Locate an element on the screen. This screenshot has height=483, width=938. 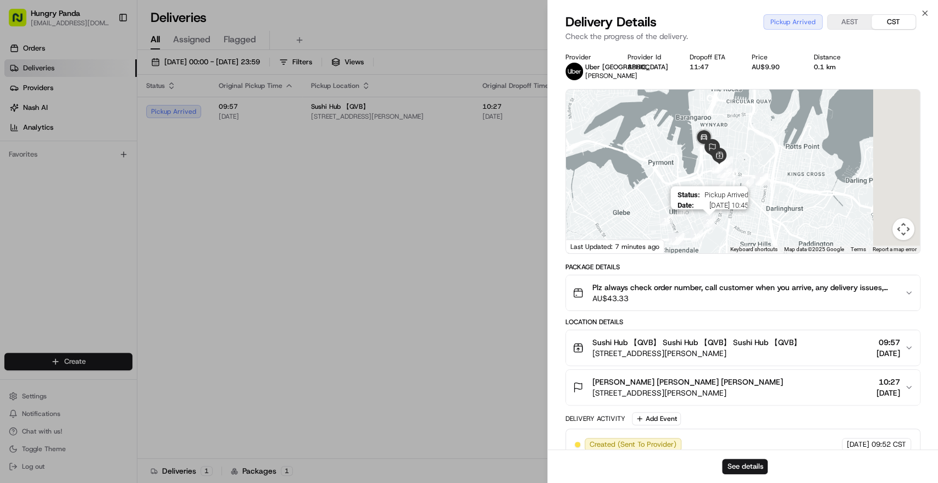
span: 10:27 is located at coordinates (888, 382).